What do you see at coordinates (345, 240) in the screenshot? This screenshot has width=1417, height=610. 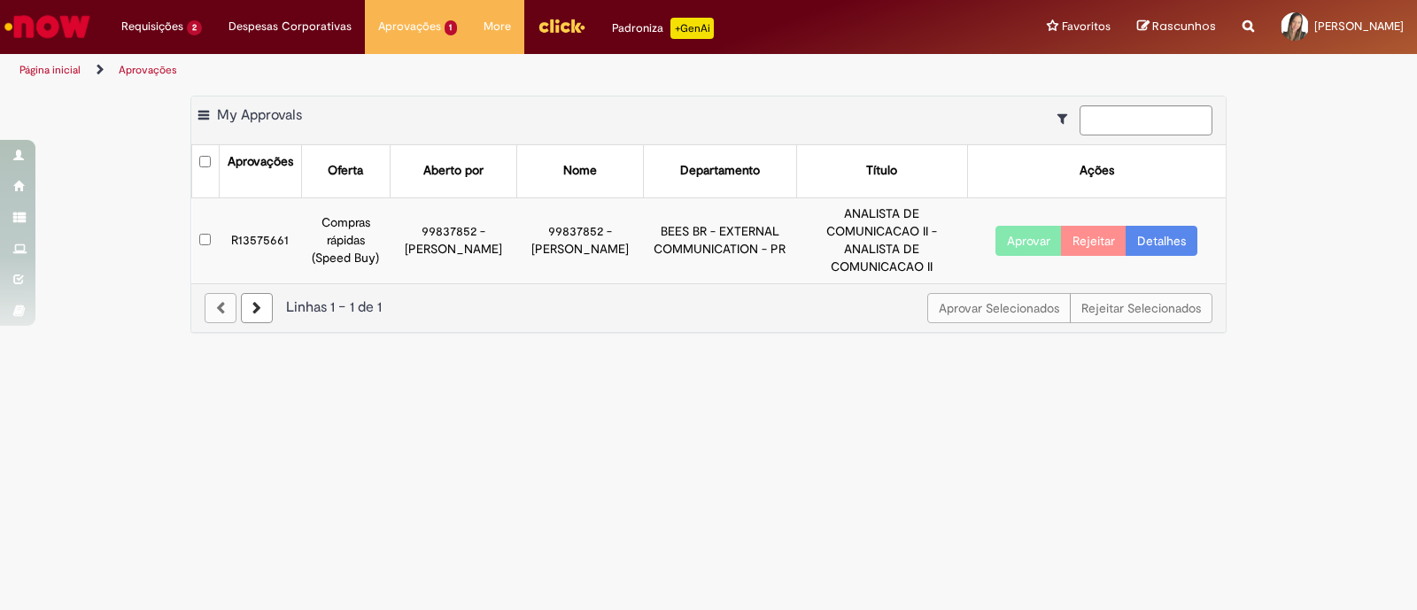 I see `td: Compras rápidas (Speed Buy)` at bounding box center [345, 240].